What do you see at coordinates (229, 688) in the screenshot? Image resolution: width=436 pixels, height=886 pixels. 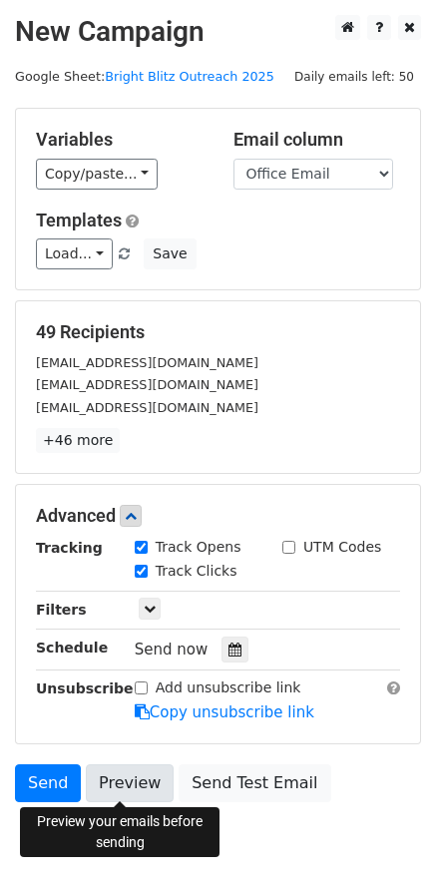 I see `label: Add unsubscribe link` at bounding box center [229, 688].